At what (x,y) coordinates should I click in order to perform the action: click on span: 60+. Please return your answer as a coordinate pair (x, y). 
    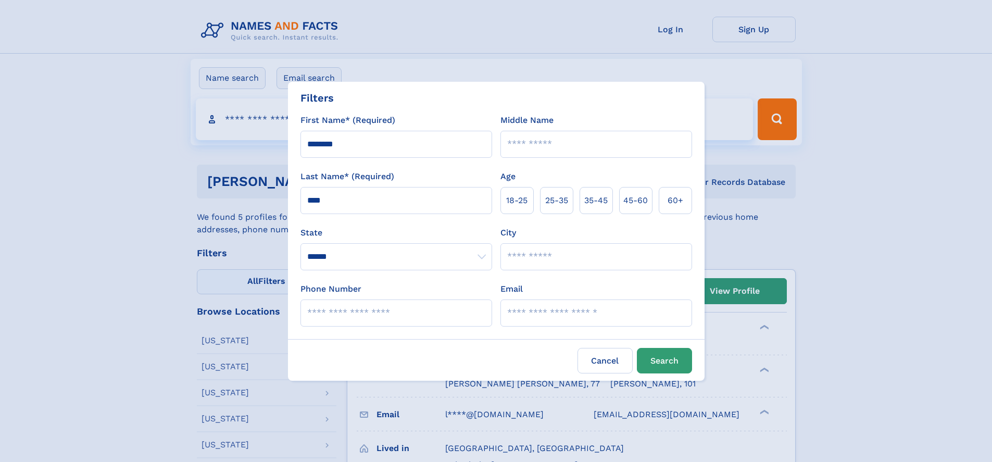
    Looking at the image, I should click on (675, 200).